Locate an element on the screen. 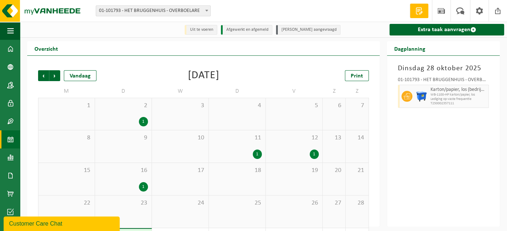 This screenshot has height=231, width=507. span: 5 is located at coordinates (294, 106).